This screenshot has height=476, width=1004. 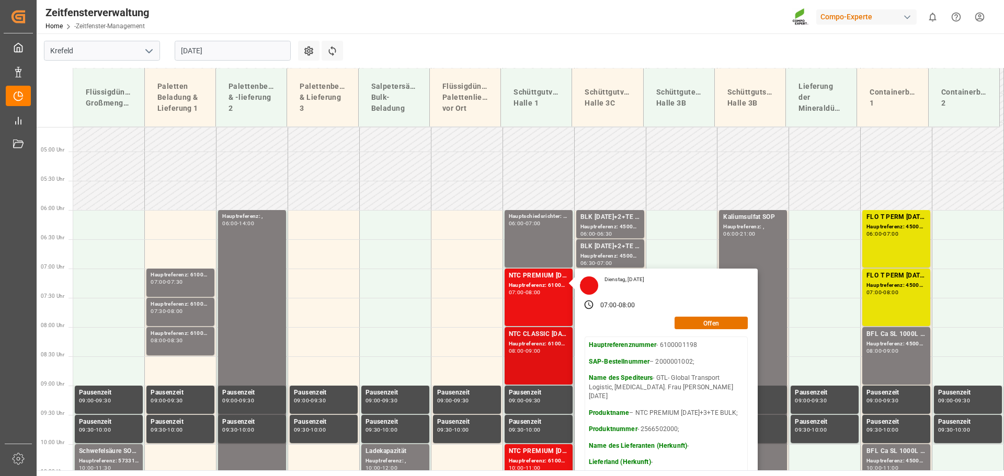 I want to click on font: Hauptreferenz: 4500000822, 2000000630;, so click(x=921, y=461).